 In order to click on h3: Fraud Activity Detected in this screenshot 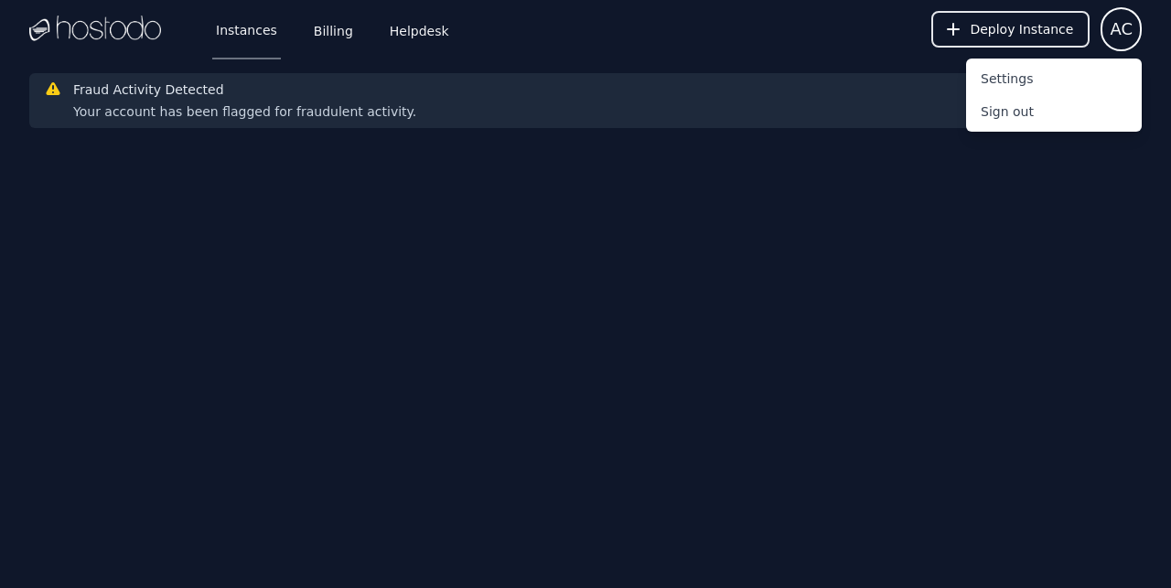, I will do `click(244, 90)`.